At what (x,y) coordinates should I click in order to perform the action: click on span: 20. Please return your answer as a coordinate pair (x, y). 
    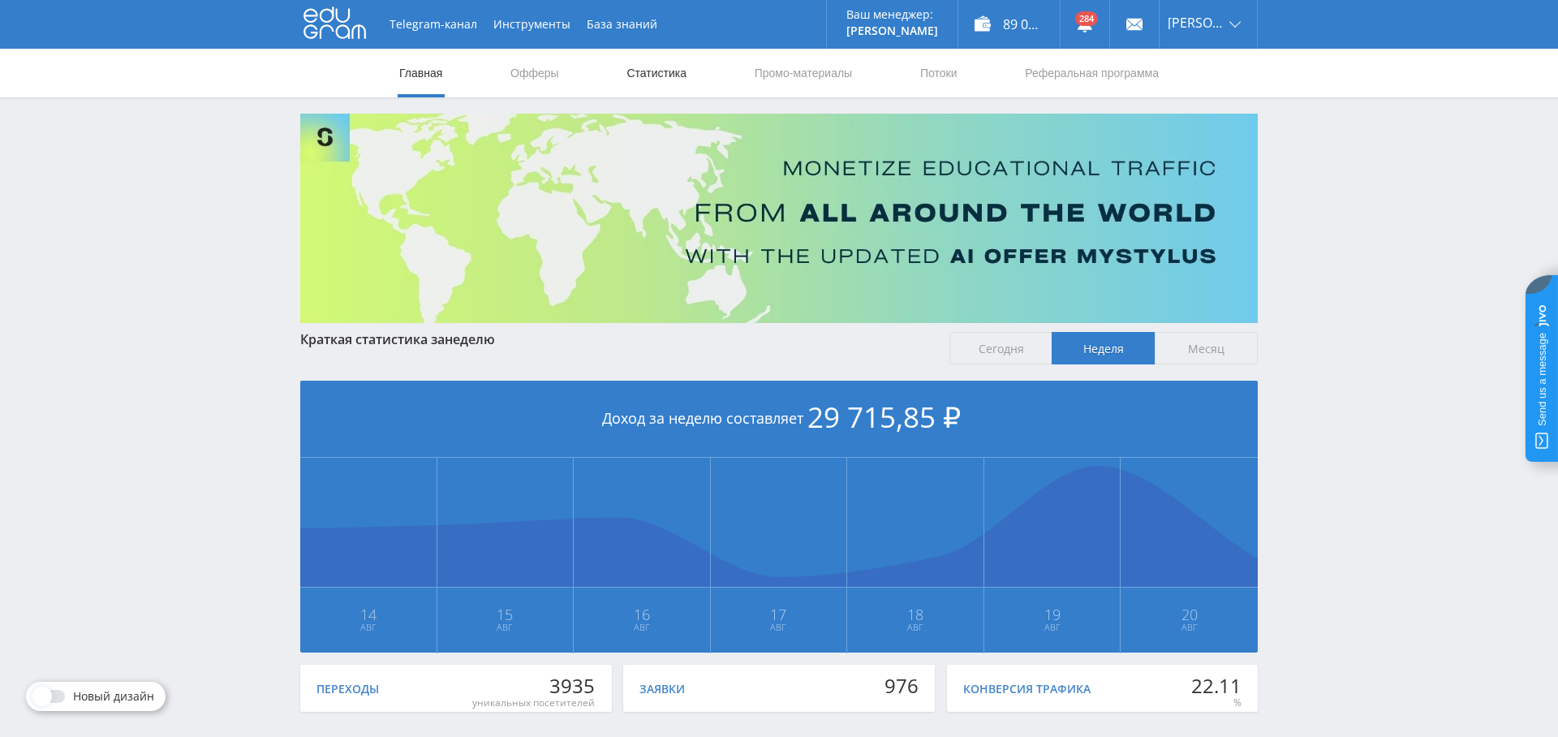
    Looking at the image, I should click on (1188, 614).